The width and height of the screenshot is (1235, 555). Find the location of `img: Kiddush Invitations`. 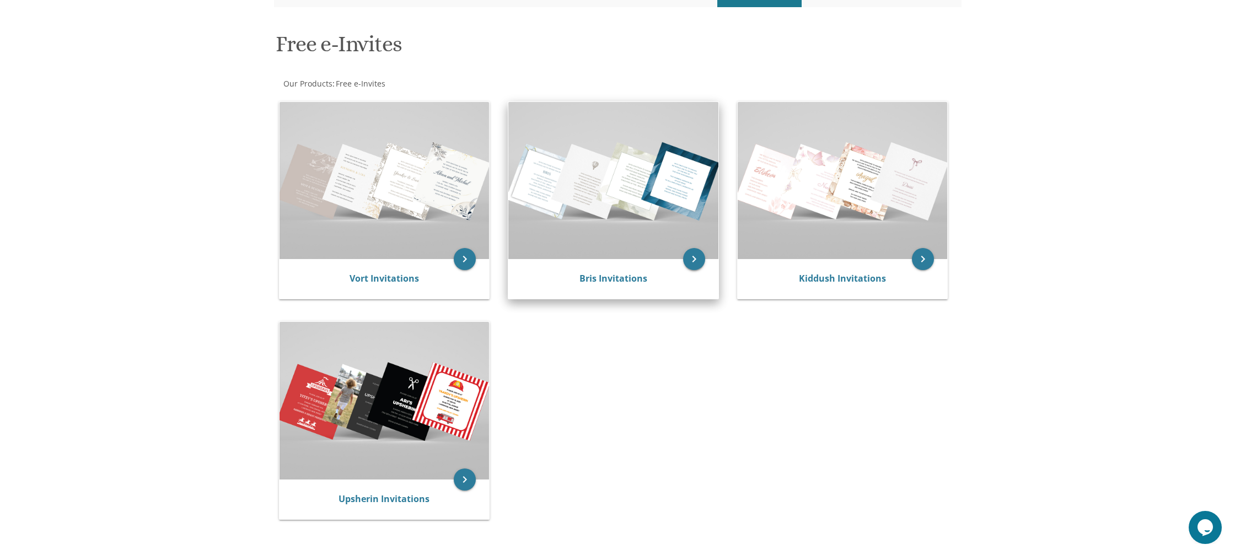

img: Kiddush Invitations is located at coordinates (842, 180).